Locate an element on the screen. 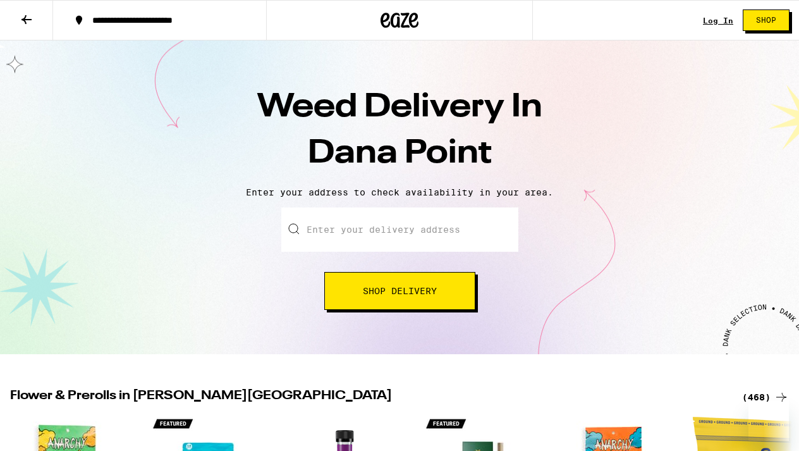 This screenshot has width=799, height=451. h1: Weed Delivery In is located at coordinates (399, 131).